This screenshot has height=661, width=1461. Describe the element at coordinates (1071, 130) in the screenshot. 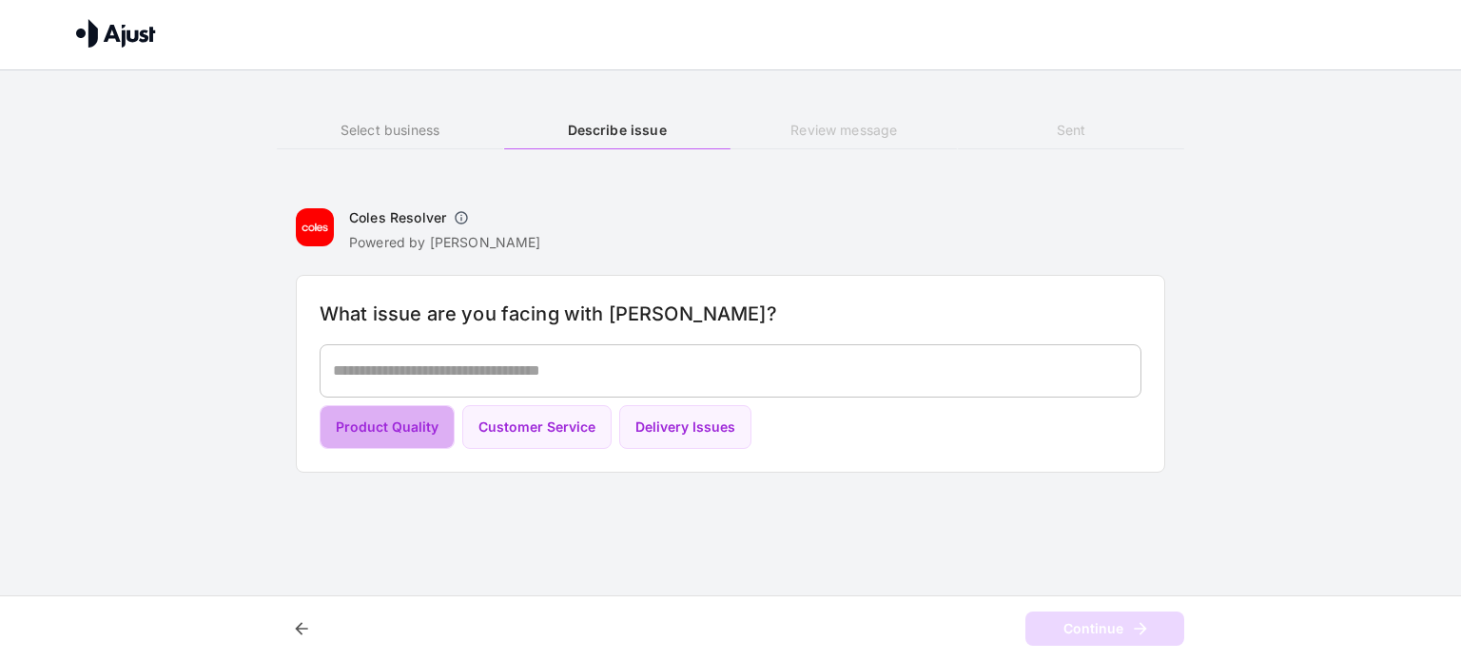

I see `h6: Sent` at that location.